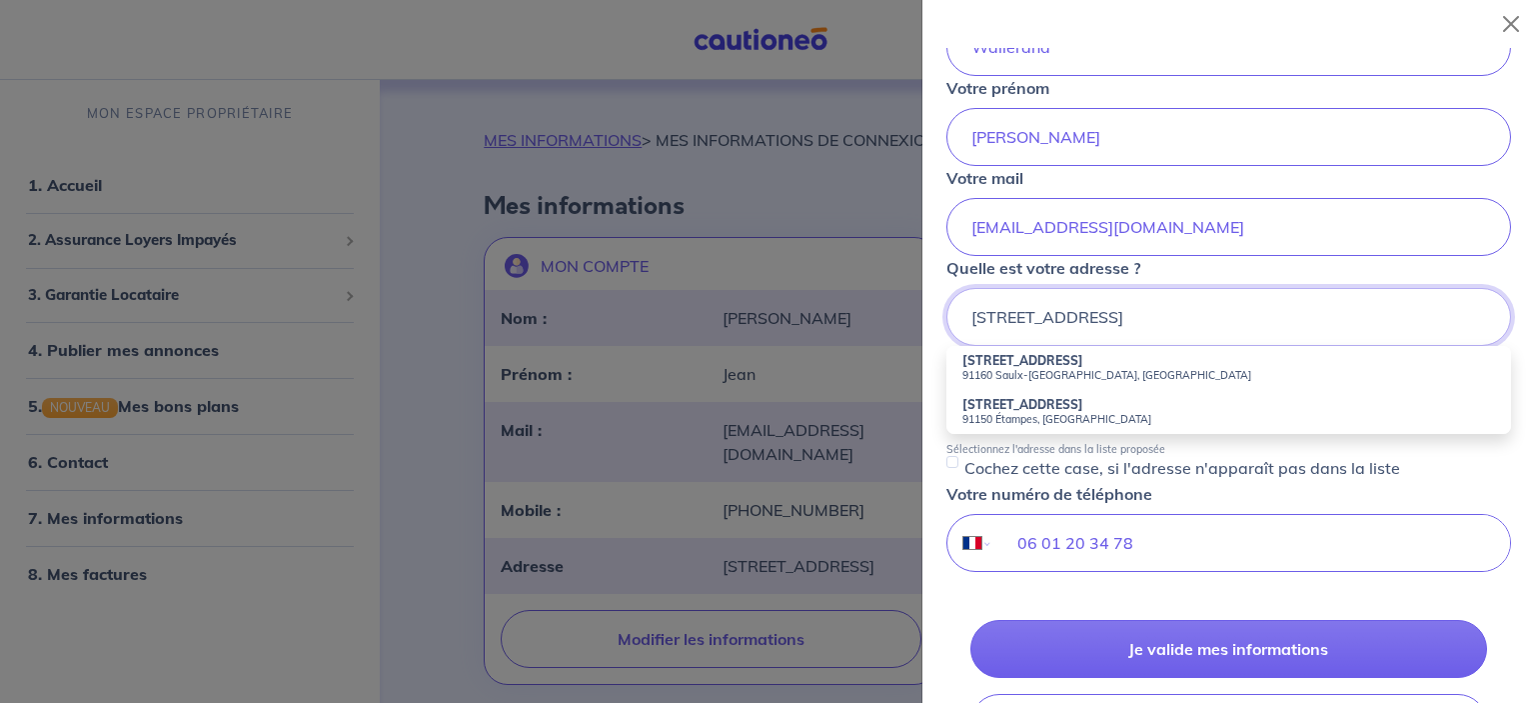 The height and width of the screenshot is (703, 1535). What do you see at coordinates (1228, 317) in the screenshot?
I see `input: 11 rue de la liberté 75000 Paris` at bounding box center [1228, 317].